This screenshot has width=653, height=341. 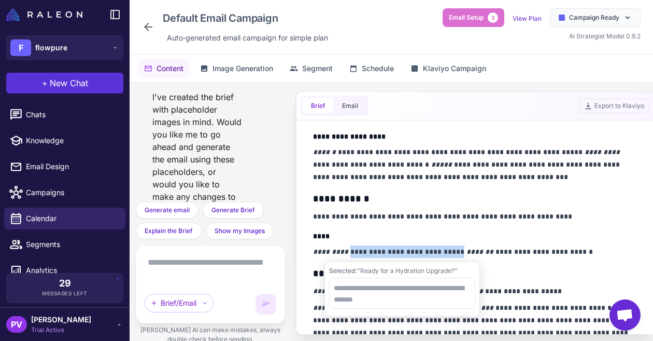 I want to click on button: Segment, so click(x=311, y=68).